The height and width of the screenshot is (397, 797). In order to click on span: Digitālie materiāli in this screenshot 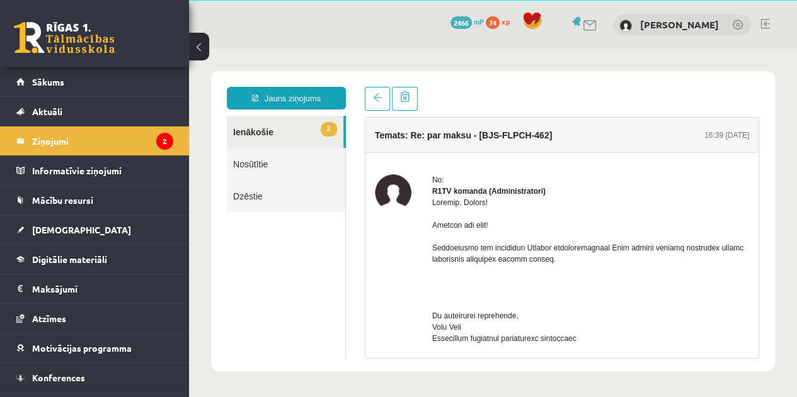, I will do `click(69, 260)`.